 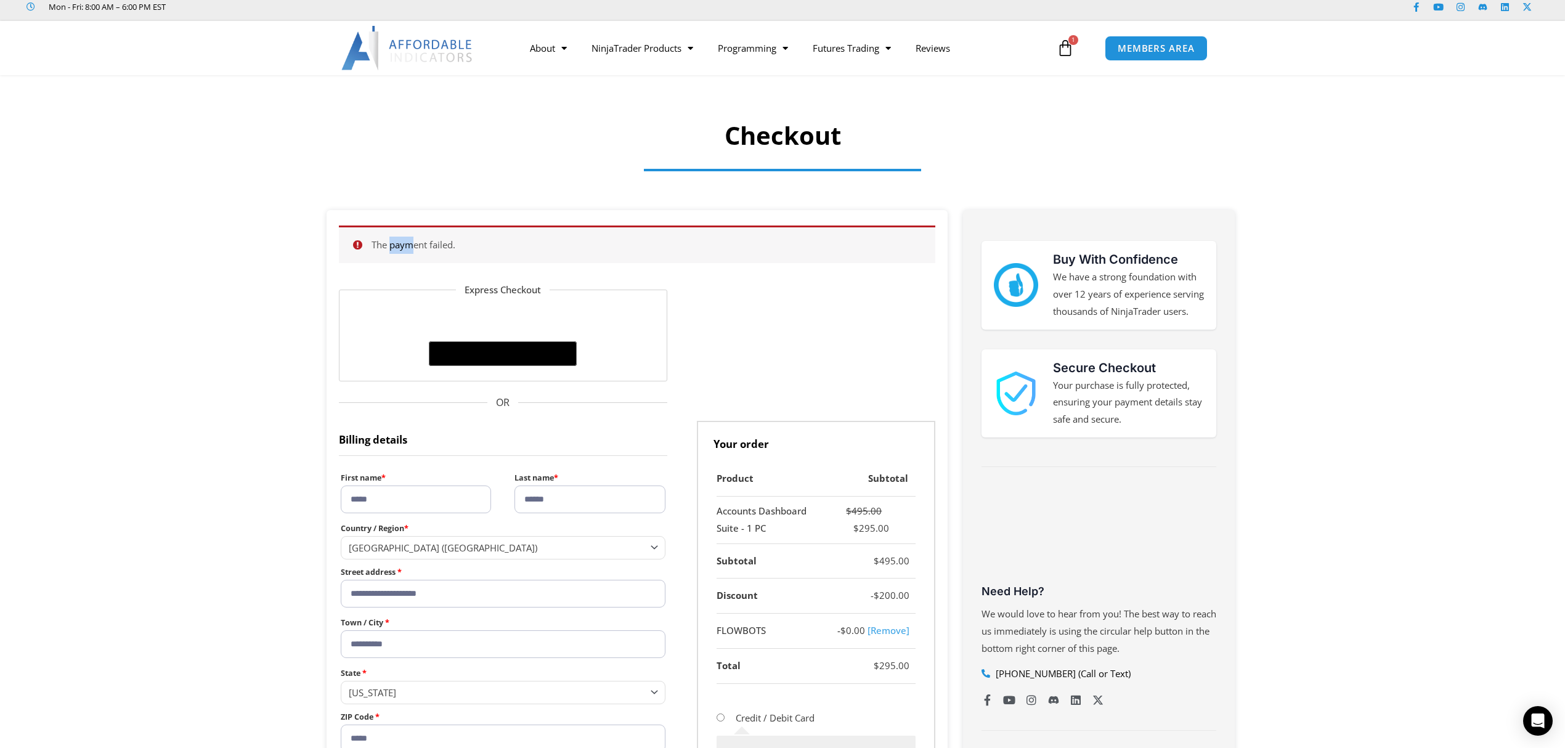 What do you see at coordinates (548, 48) in the screenshot?
I see `a: About` at bounding box center [548, 48].